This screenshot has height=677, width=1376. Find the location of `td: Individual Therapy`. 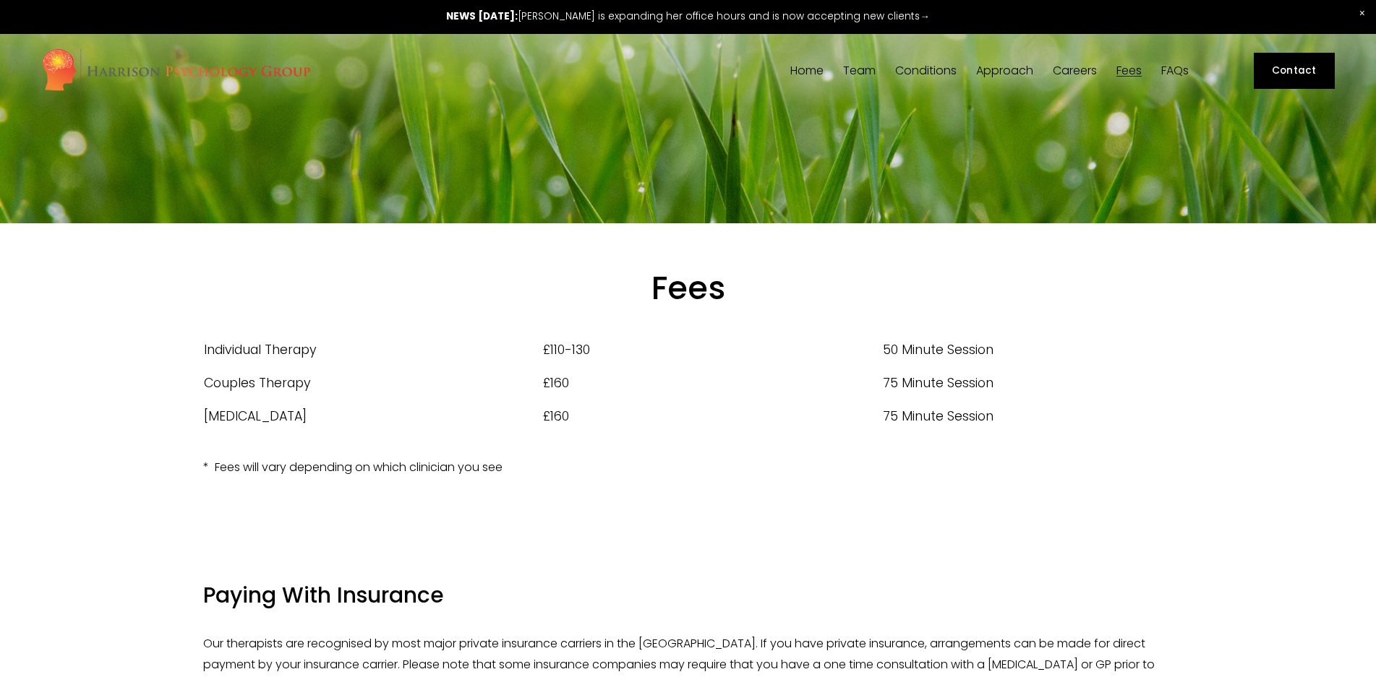

td: Individual Therapy is located at coordinates (373, 350).